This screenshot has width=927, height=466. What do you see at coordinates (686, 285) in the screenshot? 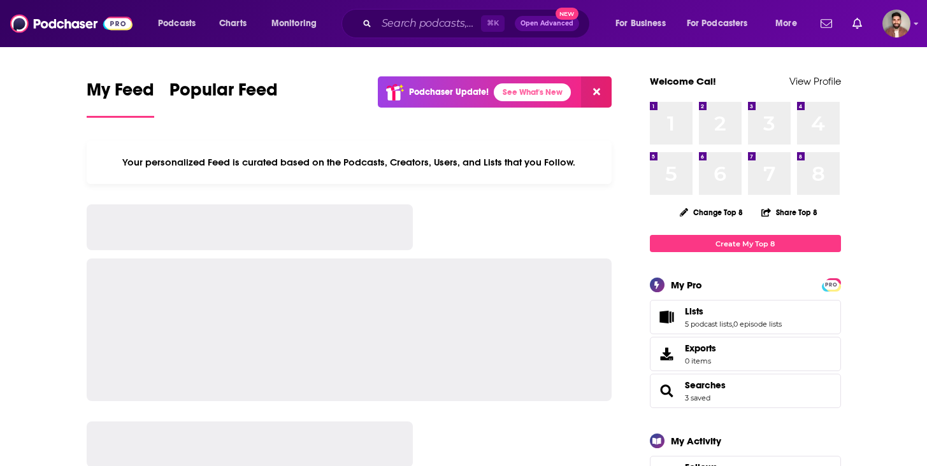
I see `div: My Pro` at bounding box center [686, 285].